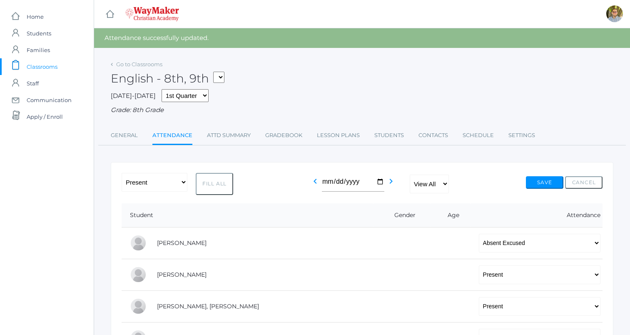 This screenshot has height=335, width=630. What do you see at coordinates (214, 184) in the screenshot?
I see `button: Fill All` at bounding box center [214, 184].